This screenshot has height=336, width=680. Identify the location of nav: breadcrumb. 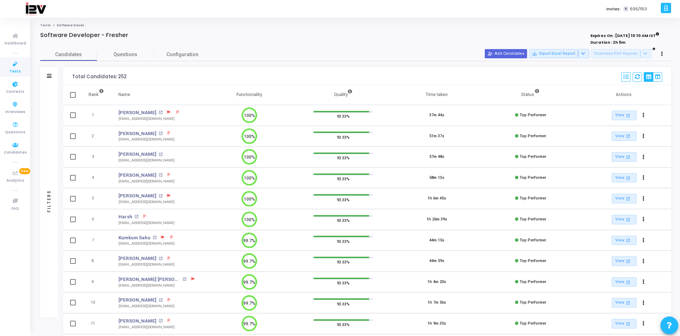
(356, 25).